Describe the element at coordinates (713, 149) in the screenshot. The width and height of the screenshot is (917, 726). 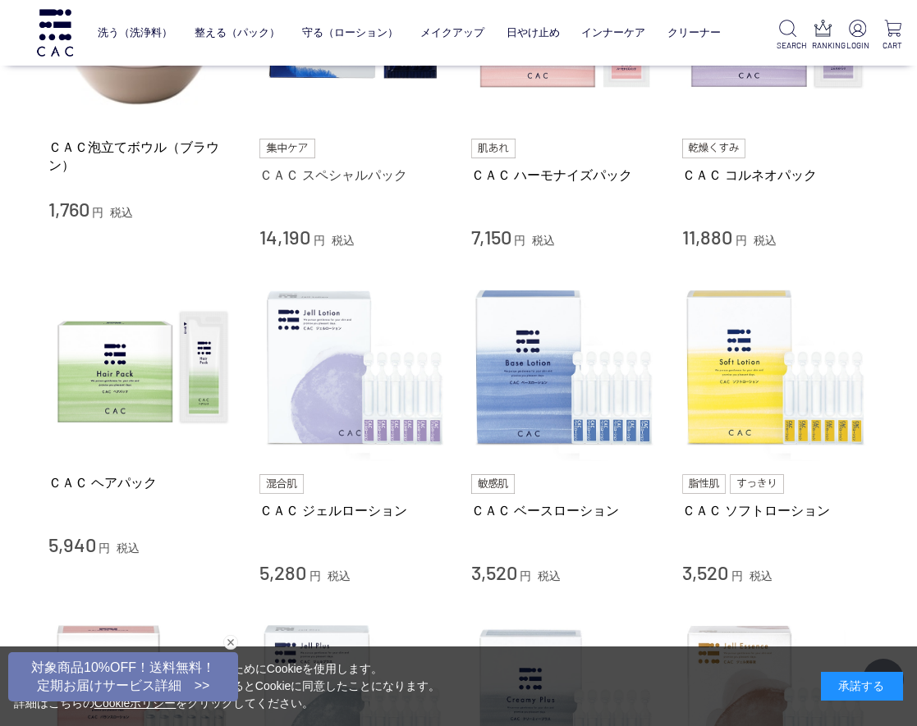
I see `img: 乾燥くすみ` at that location.